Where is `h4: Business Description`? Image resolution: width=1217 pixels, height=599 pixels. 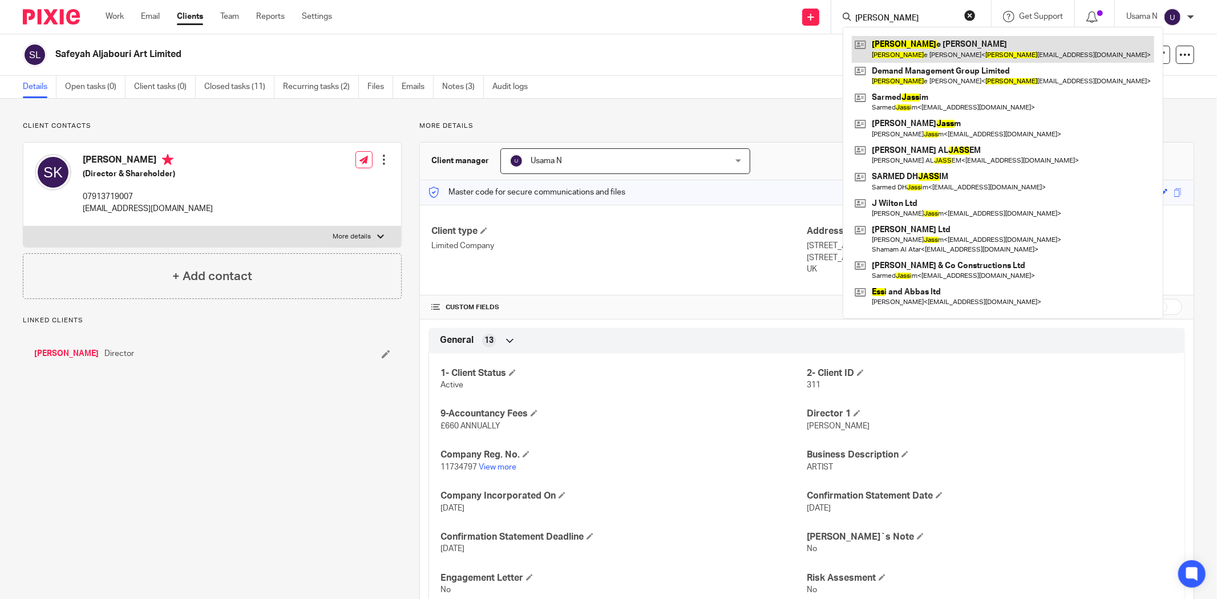
h4: Business Description is located at coordinates (990, 455).